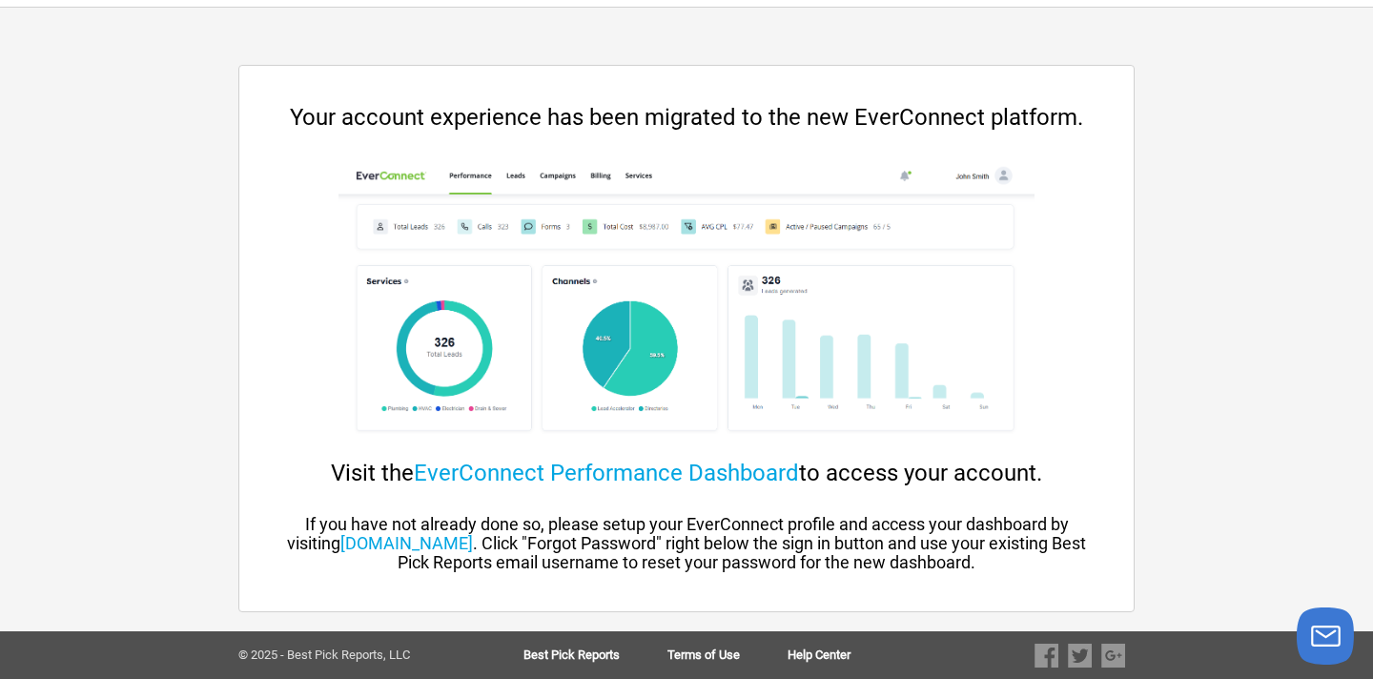 This screenshot has height=679, width=1373. What do you see at coordinates (686, 117) in the screenshot?
I see `div: Your account experience has been migrated to the new EverConnect platform.` at bounding box center [686, 117].